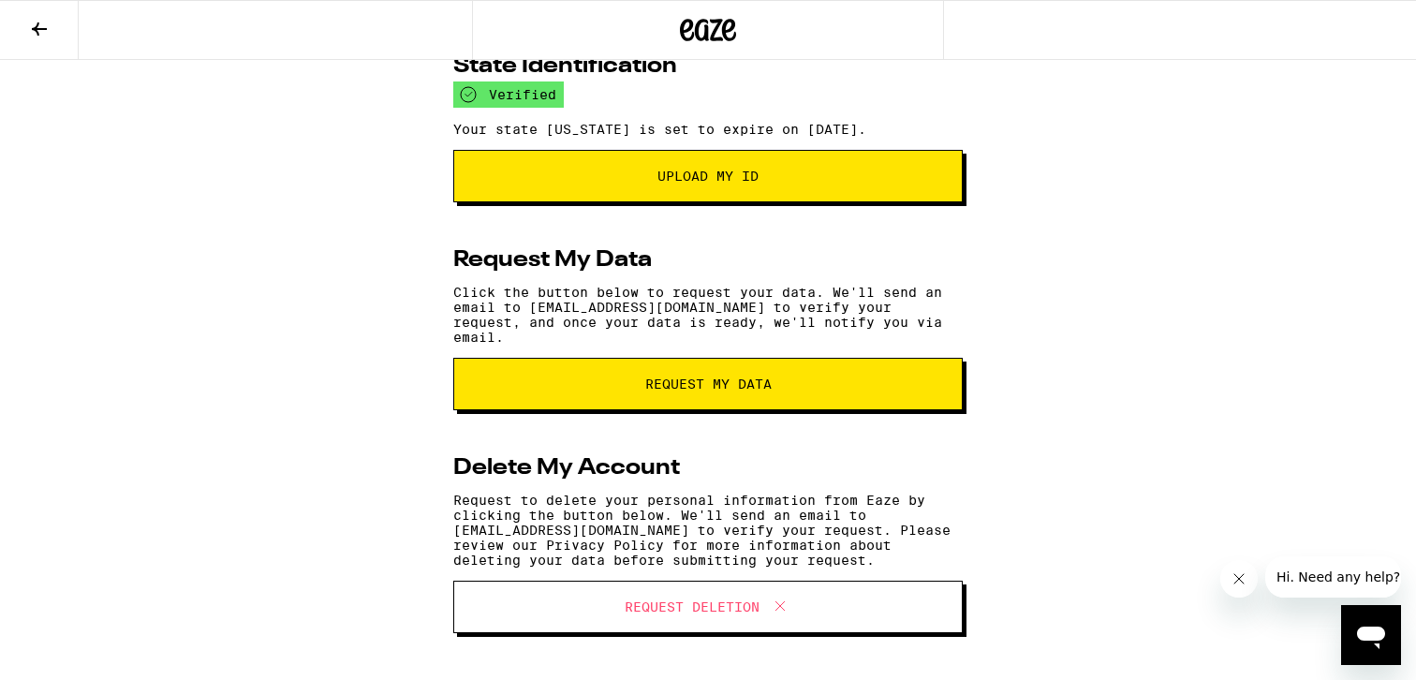  I want to click on span: request my data, so click(708, 384).